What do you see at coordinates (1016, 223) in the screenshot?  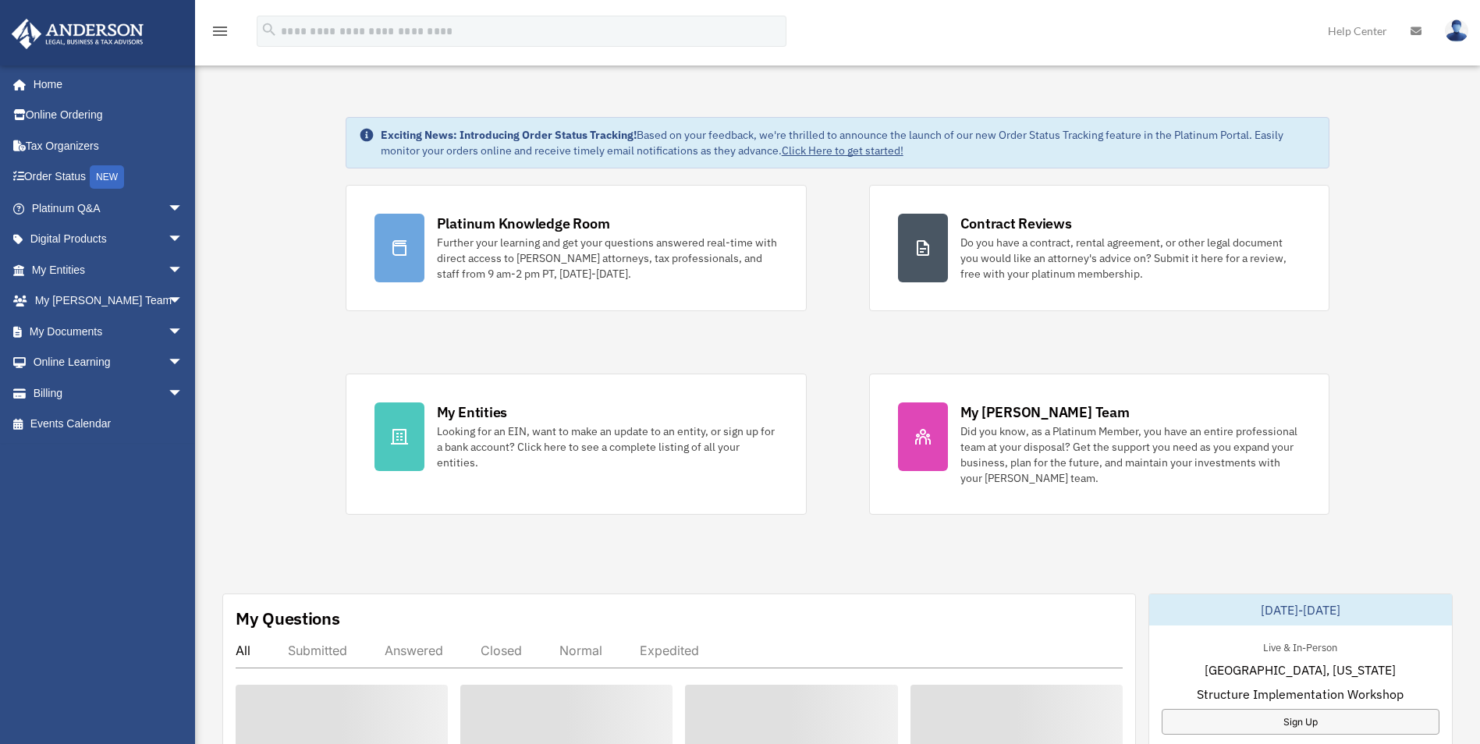 I see `div: Contract Reviews` at bounding box center [1016, 223].